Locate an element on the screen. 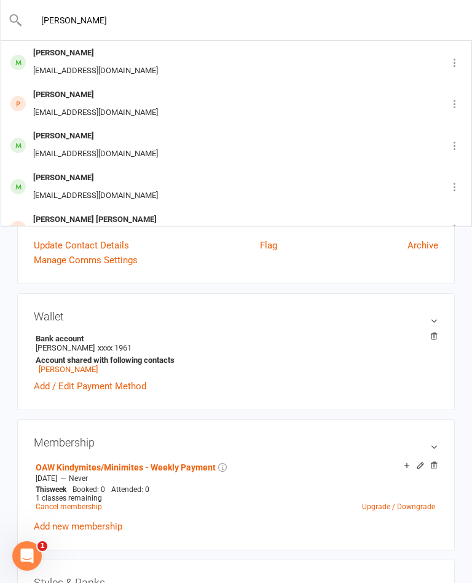 This screenshot has width=472, height=583. a: OAW Kindymites/Minimites - Weekly Payment is located at coordinates (126, 468).